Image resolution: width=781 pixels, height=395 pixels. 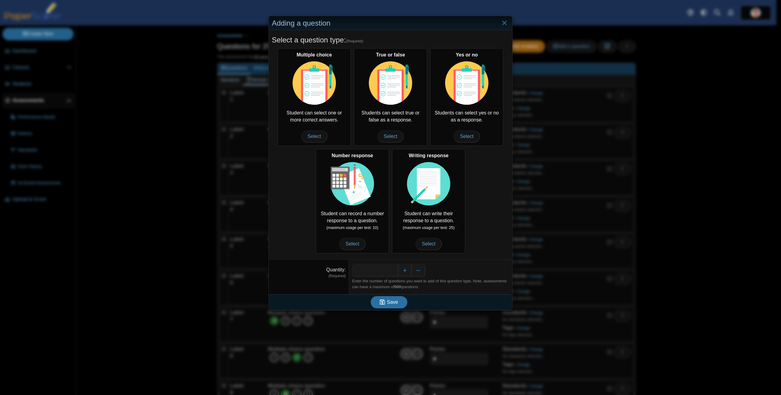 I want to click on b: Number response, so click(x=352, y=155).